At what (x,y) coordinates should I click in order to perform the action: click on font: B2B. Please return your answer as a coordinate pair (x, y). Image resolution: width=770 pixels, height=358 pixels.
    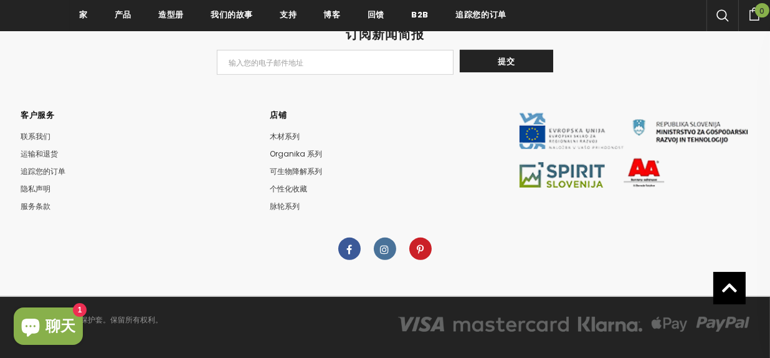
    Looking at the image, I should click on (420, 14).